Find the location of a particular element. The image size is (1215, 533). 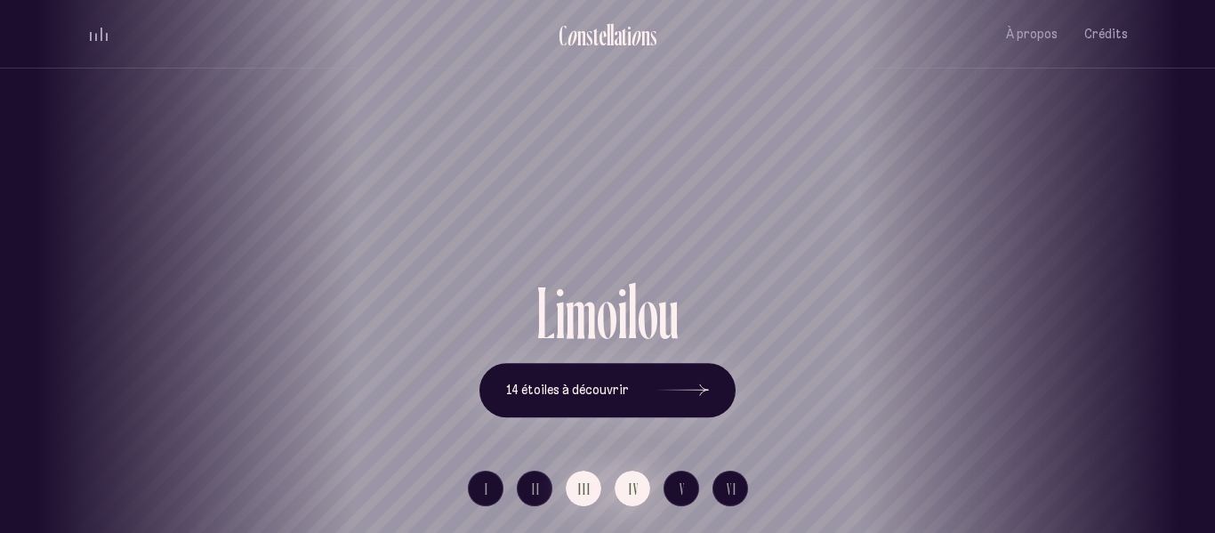

span: I is located at coordinates (487, 488).